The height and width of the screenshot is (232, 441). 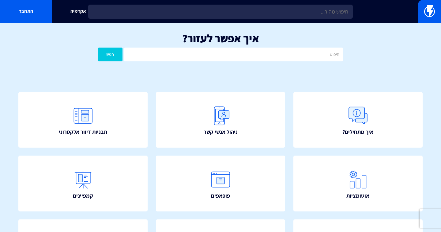 I want to click on a: אוטומציות, so click(x=358, y=183).